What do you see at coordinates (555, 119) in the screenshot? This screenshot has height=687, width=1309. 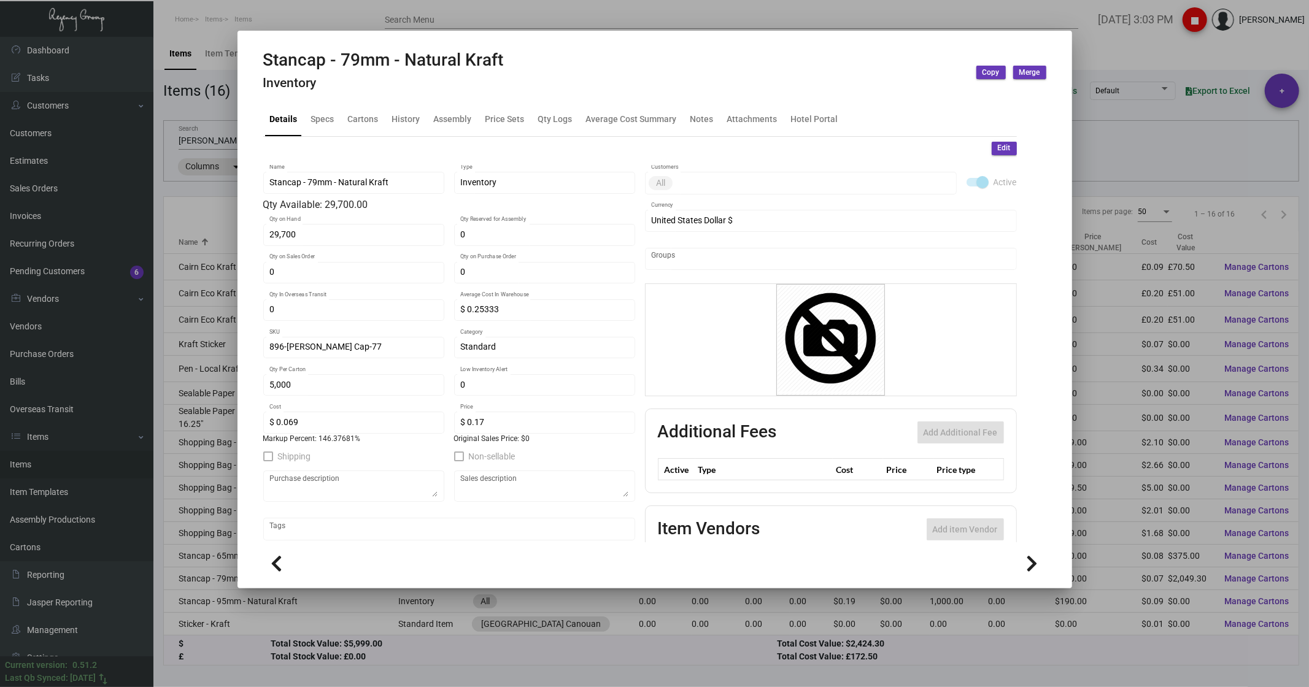 I see `div: Qty Logs` at bounding box center [555, 119].